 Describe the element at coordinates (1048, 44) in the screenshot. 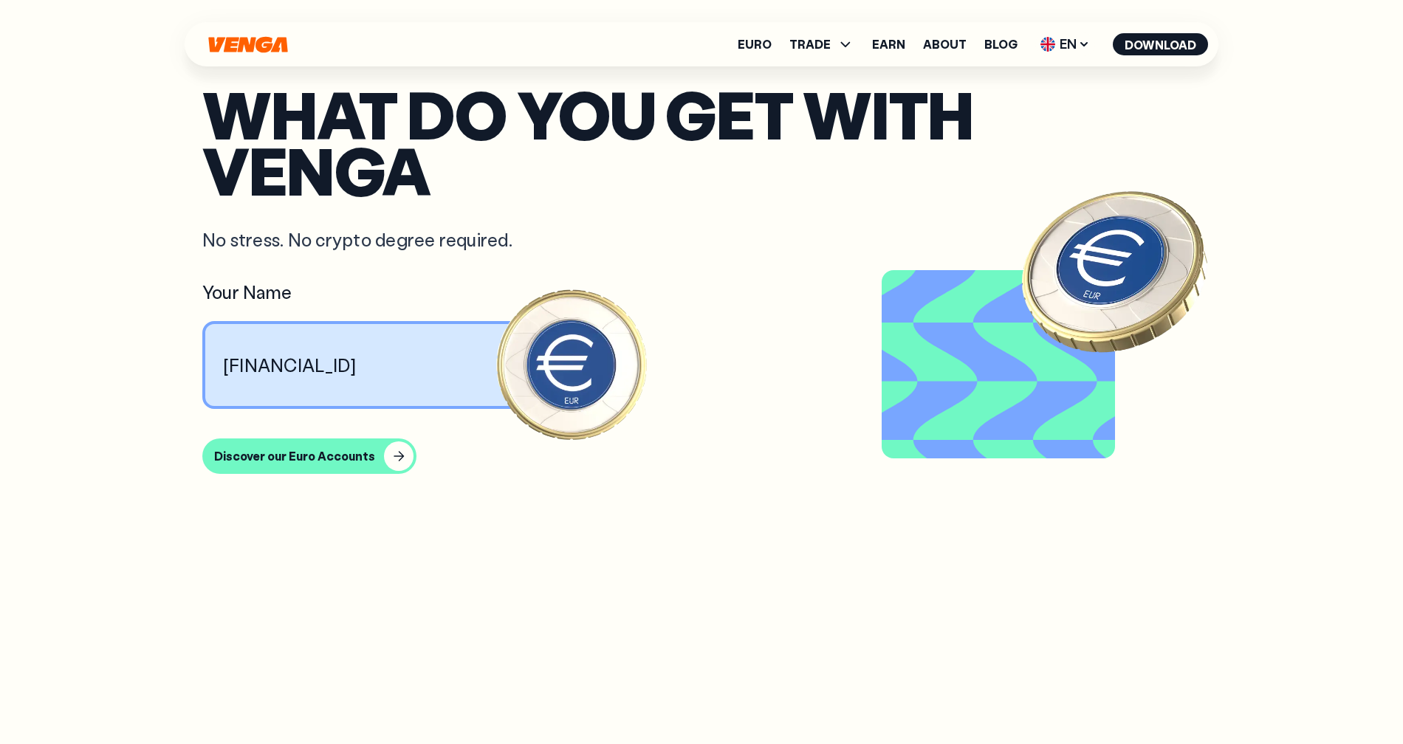

I see `img: flag-uk` at that location.